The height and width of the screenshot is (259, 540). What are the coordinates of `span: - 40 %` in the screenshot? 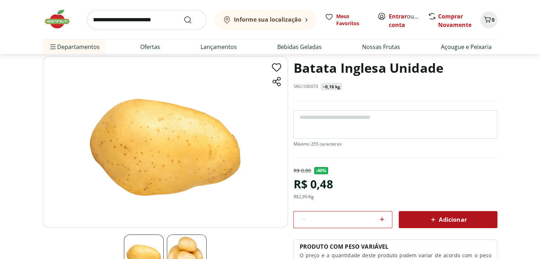 It's located at (321, 171).